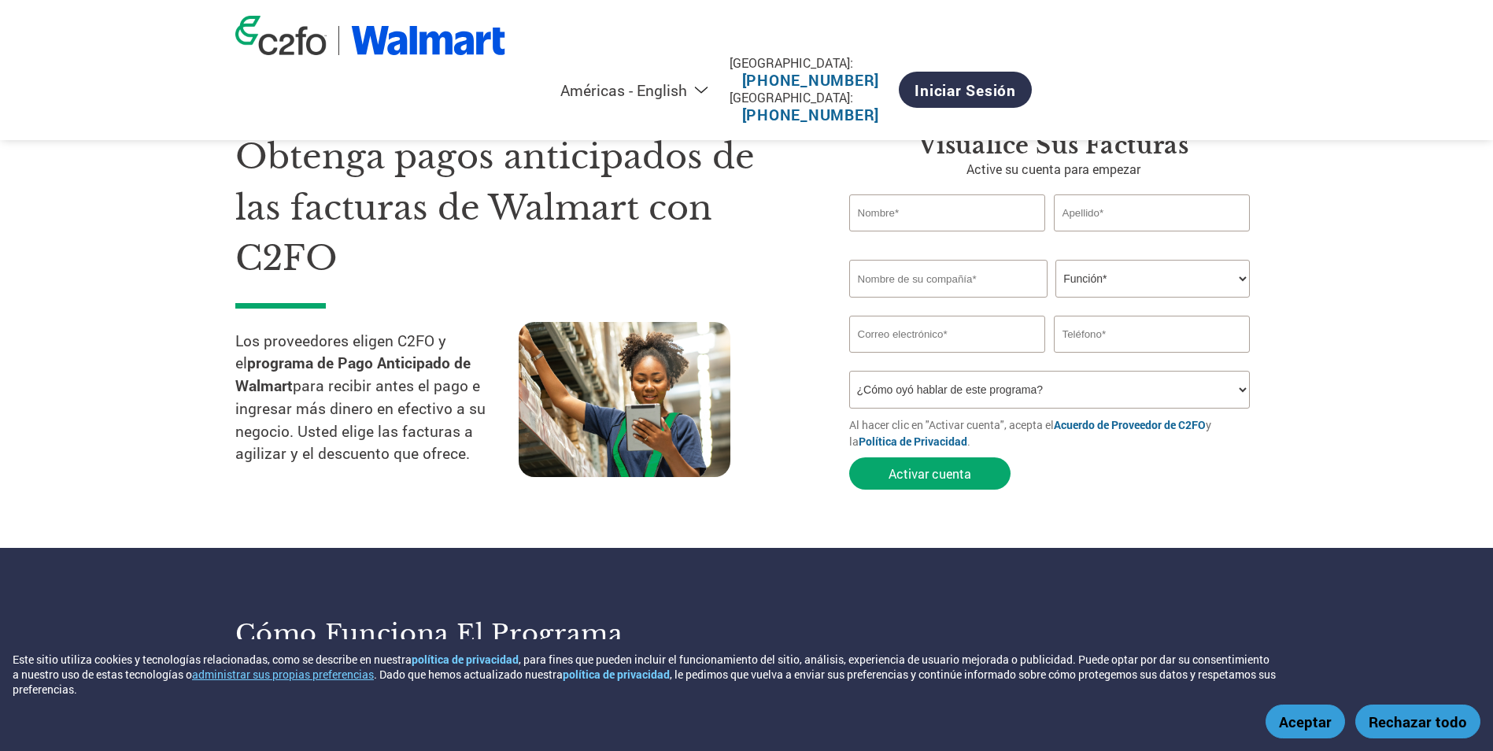  I want to click on button: Rechazar todo, so click(1418, 721).